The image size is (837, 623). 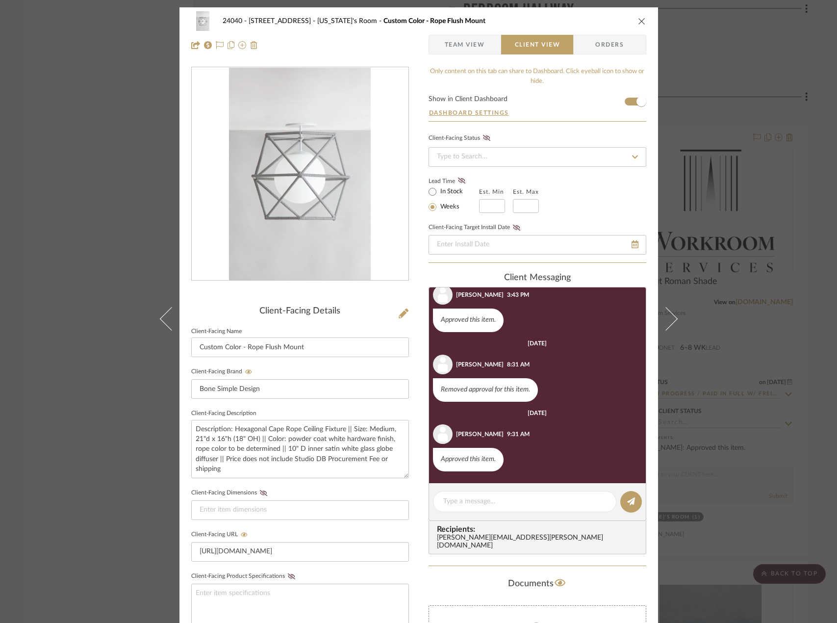 What do you see at coordinates (249, 372) in the screenshot?
I see `button: Client-Facing Brand` at bounding box center [249, 372].